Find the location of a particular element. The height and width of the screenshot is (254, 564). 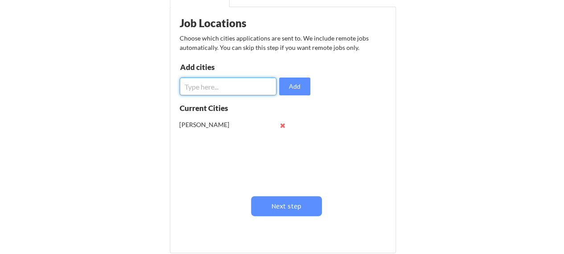

div: Current Cities is located at coordinates (214, 108).